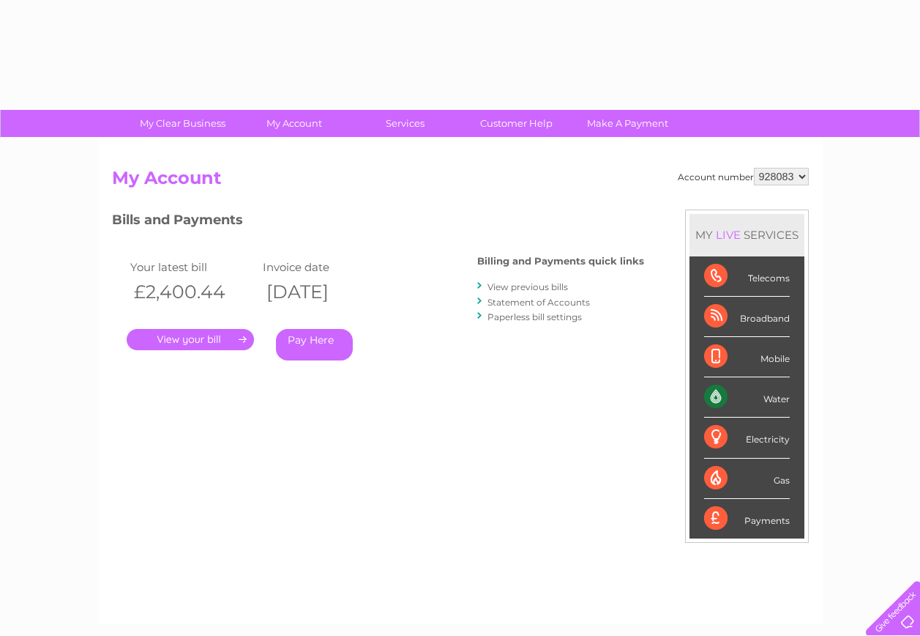  What do you see at coordinates (516, 123) in the screenshot?
I see `a: Customer Help` at bounding box center [516, 123].